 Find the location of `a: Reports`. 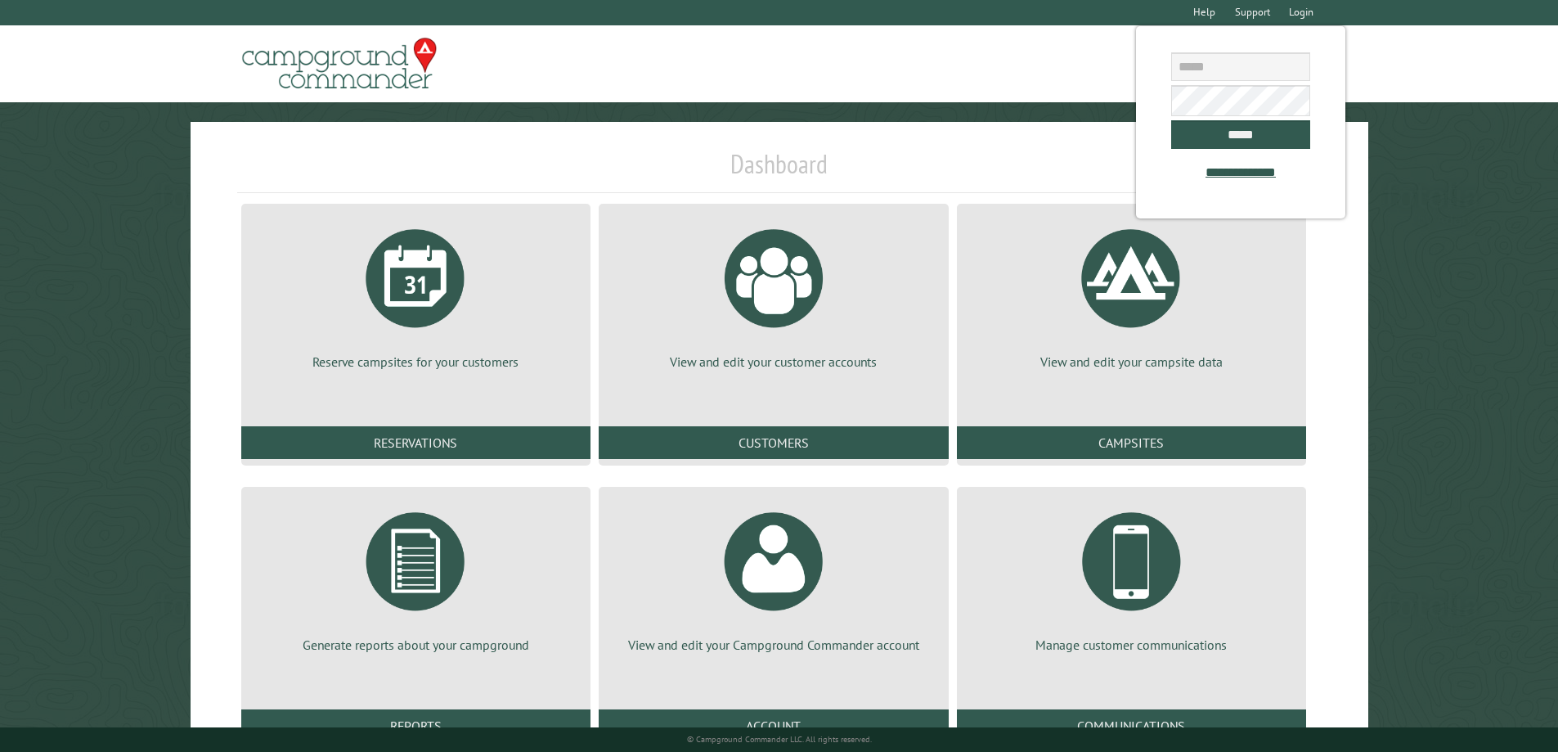

a: Reports is located at coordinates (415, 725).